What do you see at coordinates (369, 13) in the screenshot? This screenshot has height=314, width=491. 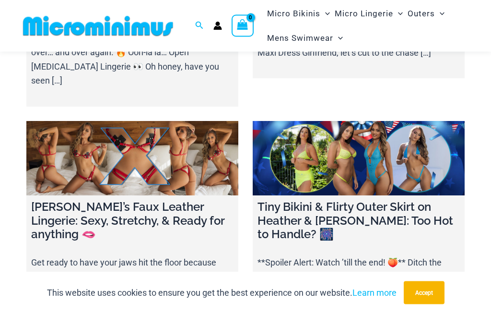 I see `a: Micro LingerieMenu ToggleMenu Toggle` at bounding box center [369, 13].